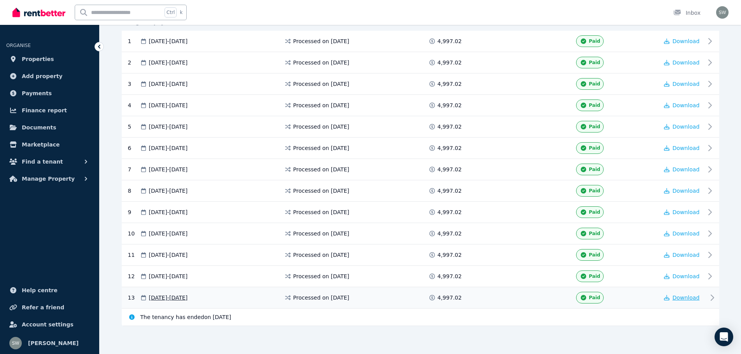  I want to click on span: Manage Property, so click(48, 179).